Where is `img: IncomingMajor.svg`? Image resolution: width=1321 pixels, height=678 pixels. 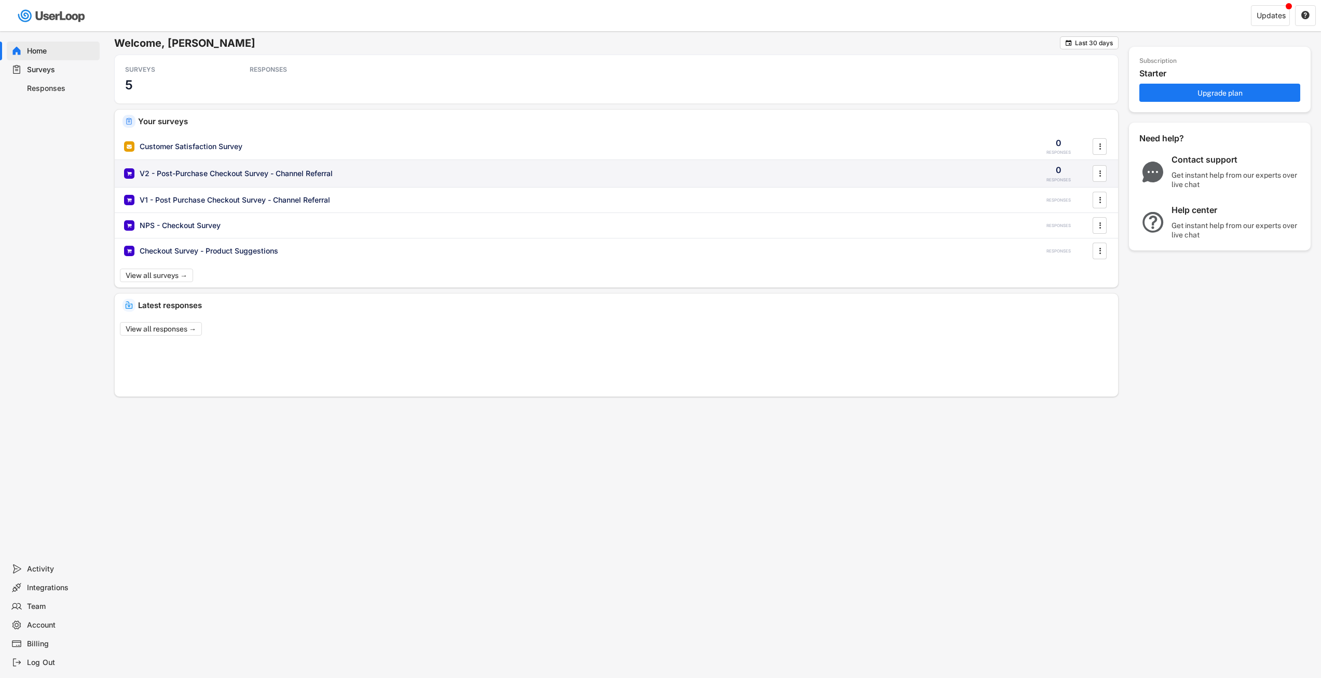 img: IncomingMajor.svg is located at coordinates (129, 305).